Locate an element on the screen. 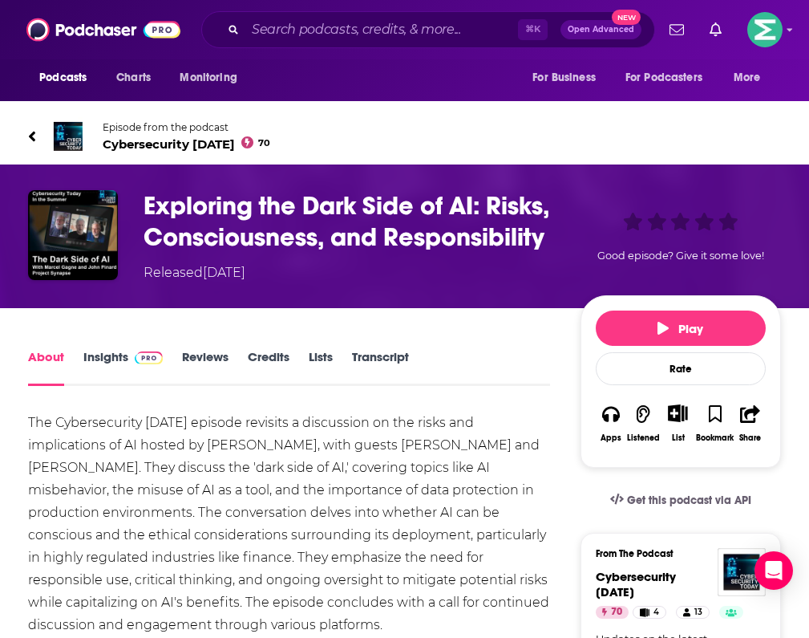 This screenshot has height=638, width=809. button: Share is located at coordinates (750, 423).